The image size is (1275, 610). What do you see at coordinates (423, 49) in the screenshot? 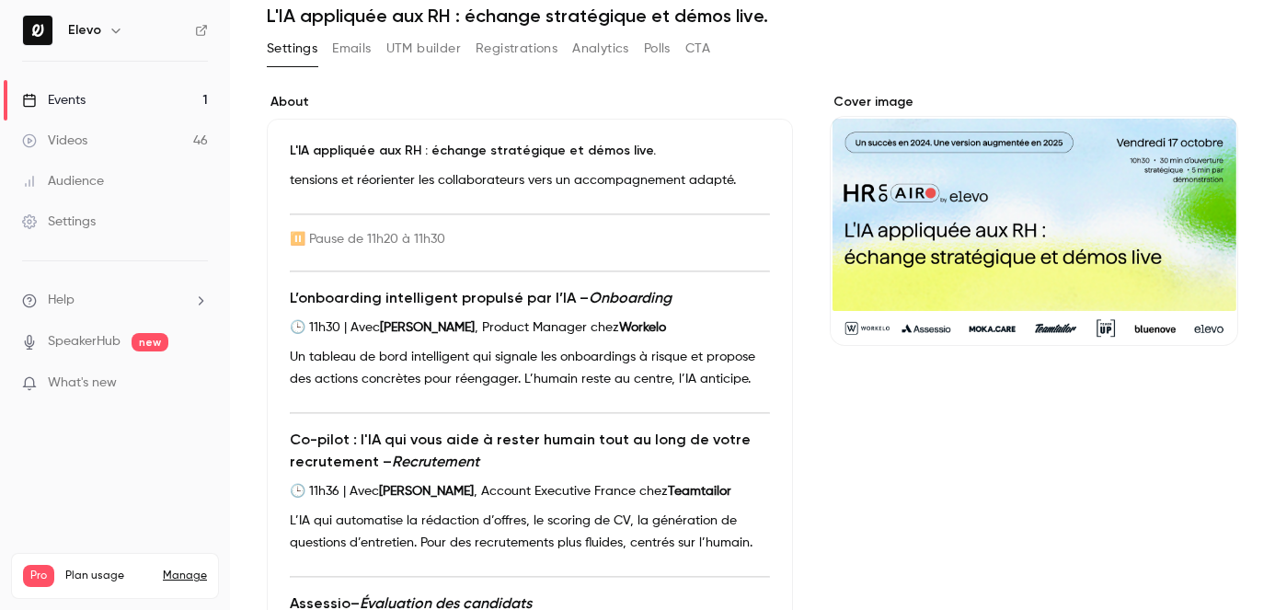
I see `button: UTM builder` at bounding box center [423, 49].